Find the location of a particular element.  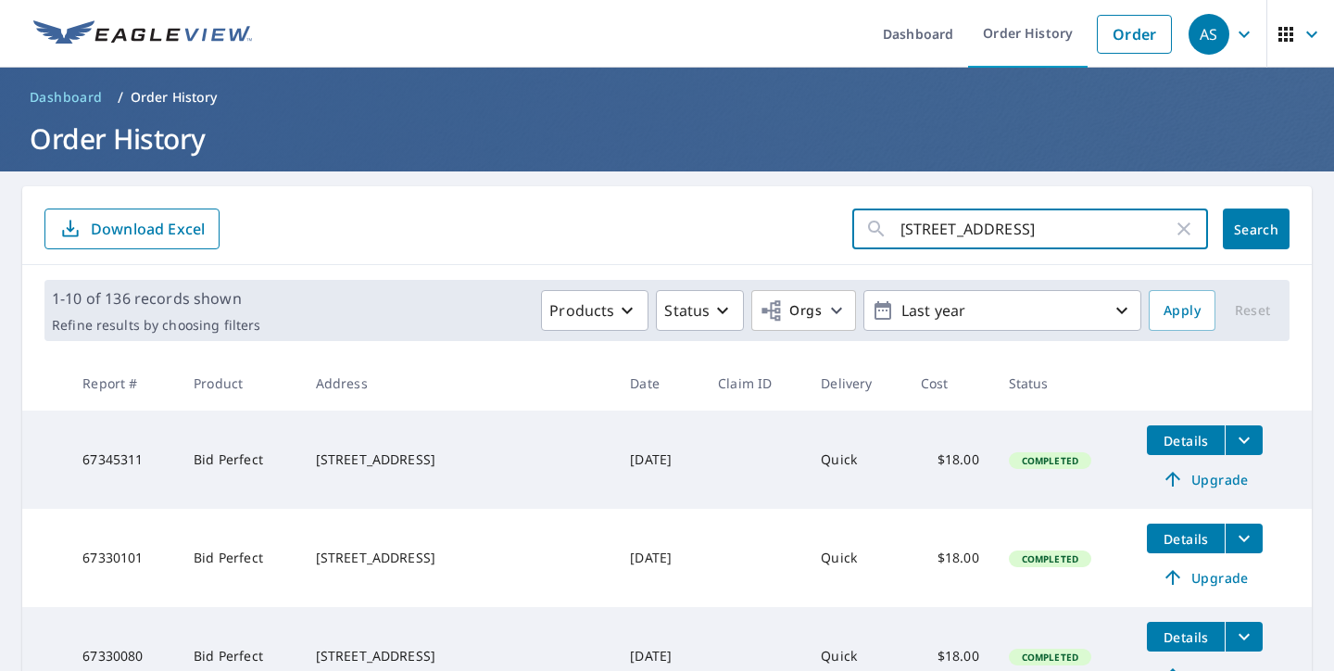

div: AS is located at coordinates (1209, 34).